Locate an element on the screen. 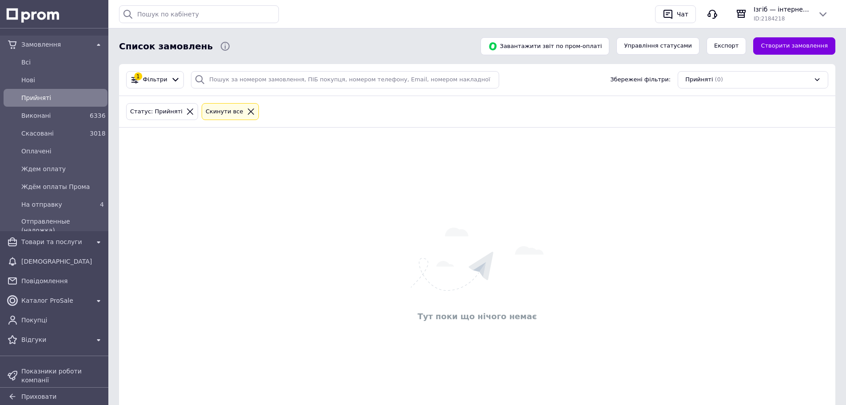  span: 4 is located at coordinates (102, 204).